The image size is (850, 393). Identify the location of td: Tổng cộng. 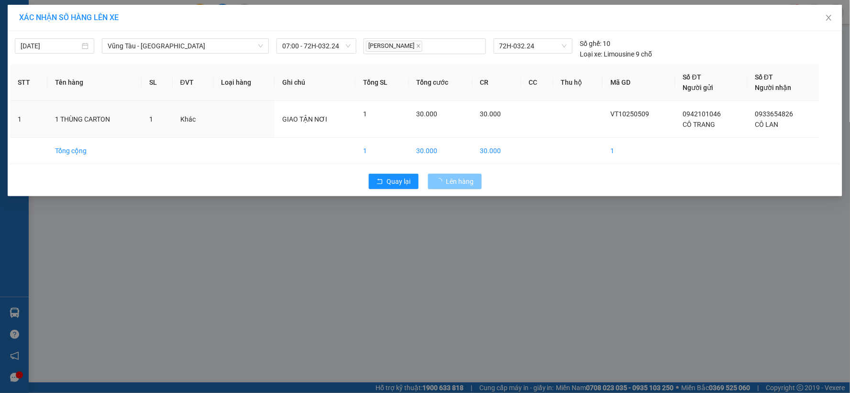
(94, 151).